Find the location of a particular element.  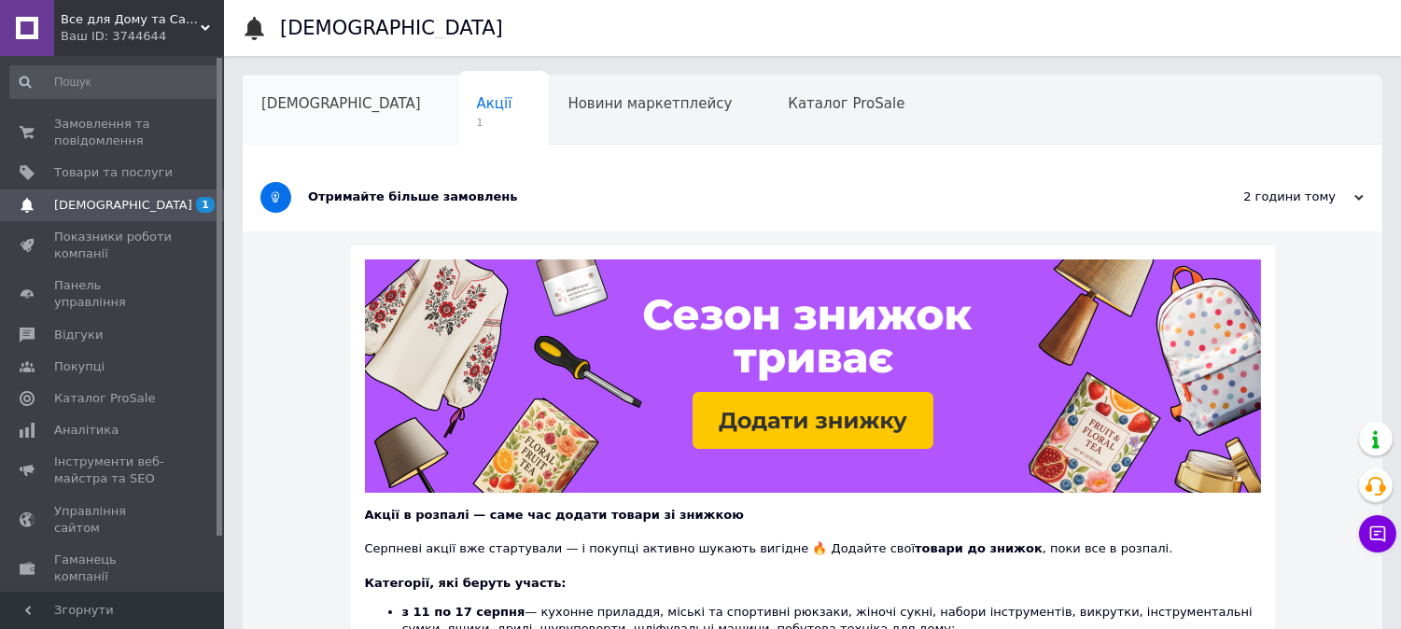

b: Категорії, які беруть участь: is located at coordinates (466, 582).